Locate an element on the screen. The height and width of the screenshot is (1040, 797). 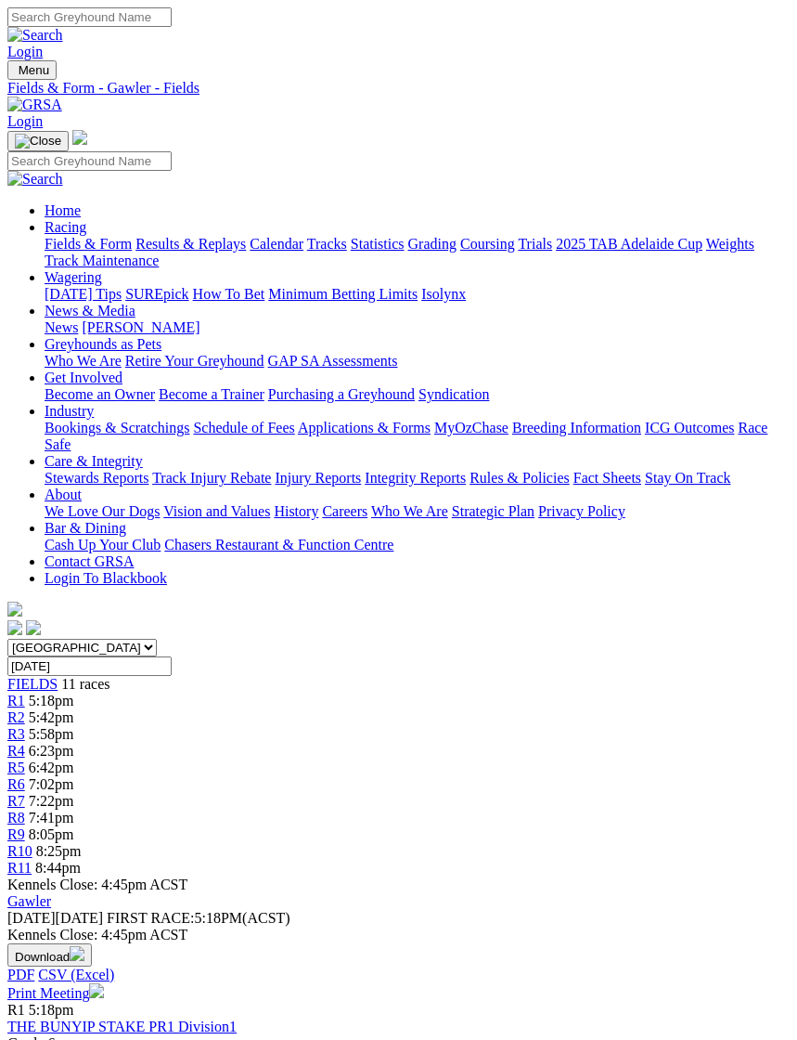
a: Get Involved is located at coordinates (84, 377).